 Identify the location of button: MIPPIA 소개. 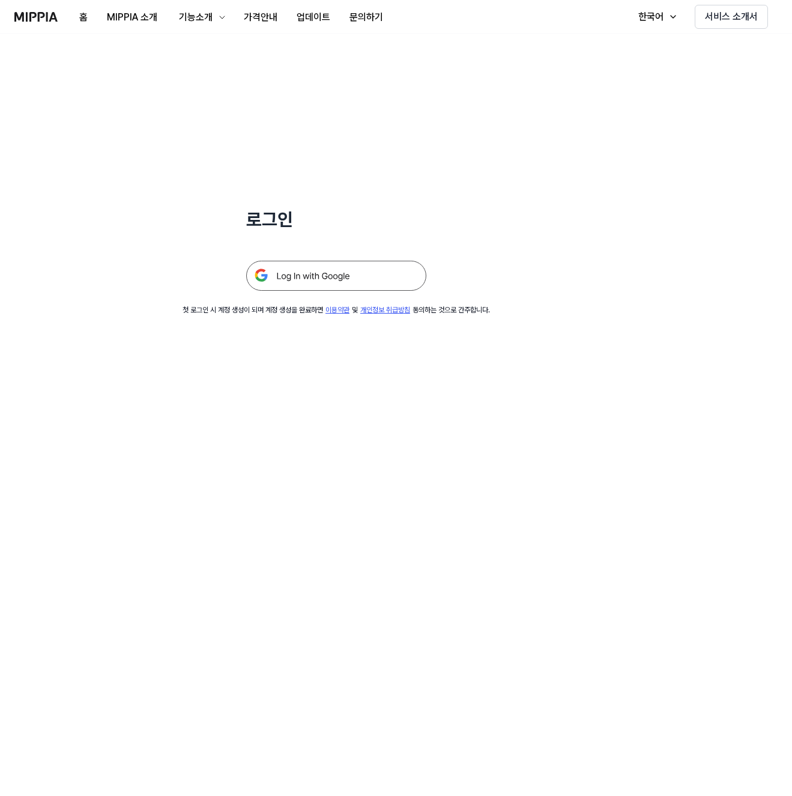
(132, 17).